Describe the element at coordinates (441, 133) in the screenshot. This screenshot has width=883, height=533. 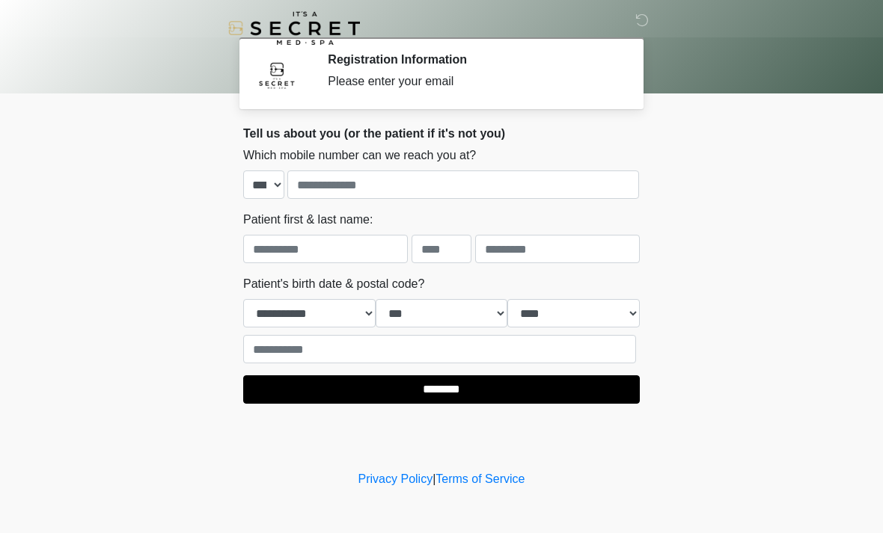
I see `h2: Tell us about you (or the patient if it's not you)` at that location.